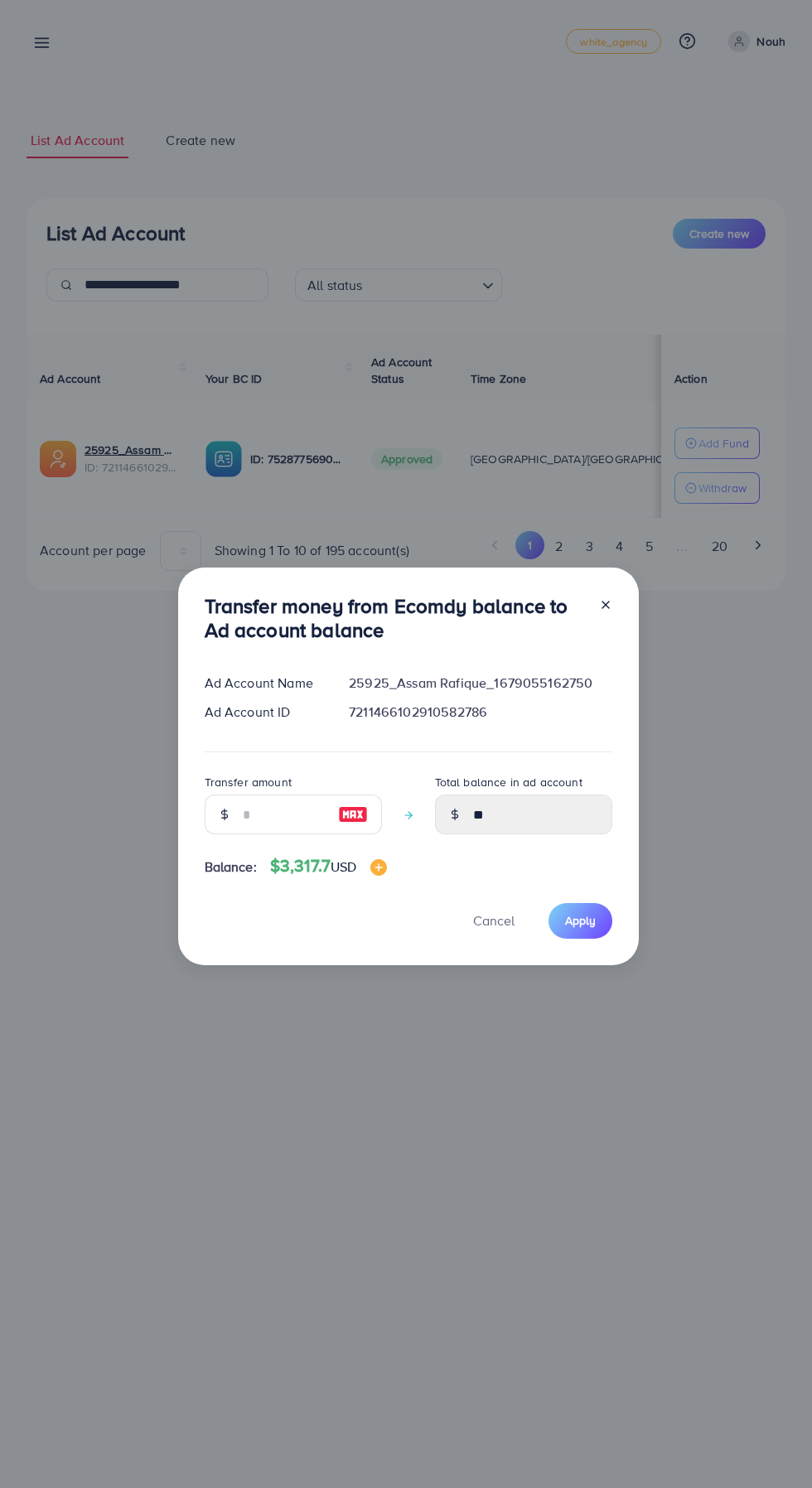 This screenshot has width=812, height=1488. What do you see at coordinates (263, 712) in the screenshot?
I see `div: Ad Account ID` at bounding box center [263, 712].